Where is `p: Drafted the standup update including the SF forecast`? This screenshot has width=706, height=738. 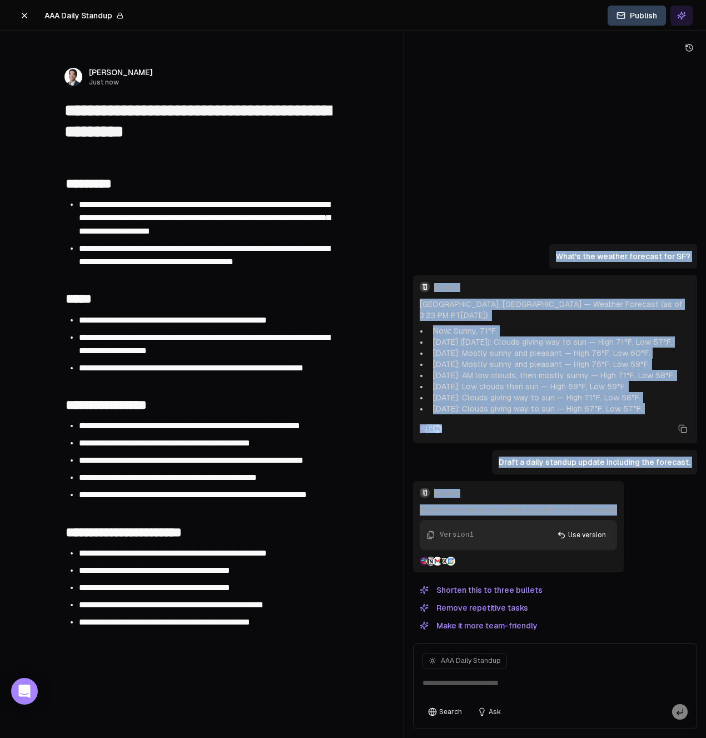
p: Drafted the standup update including the SF forecast is located at coordinates (518, 510).